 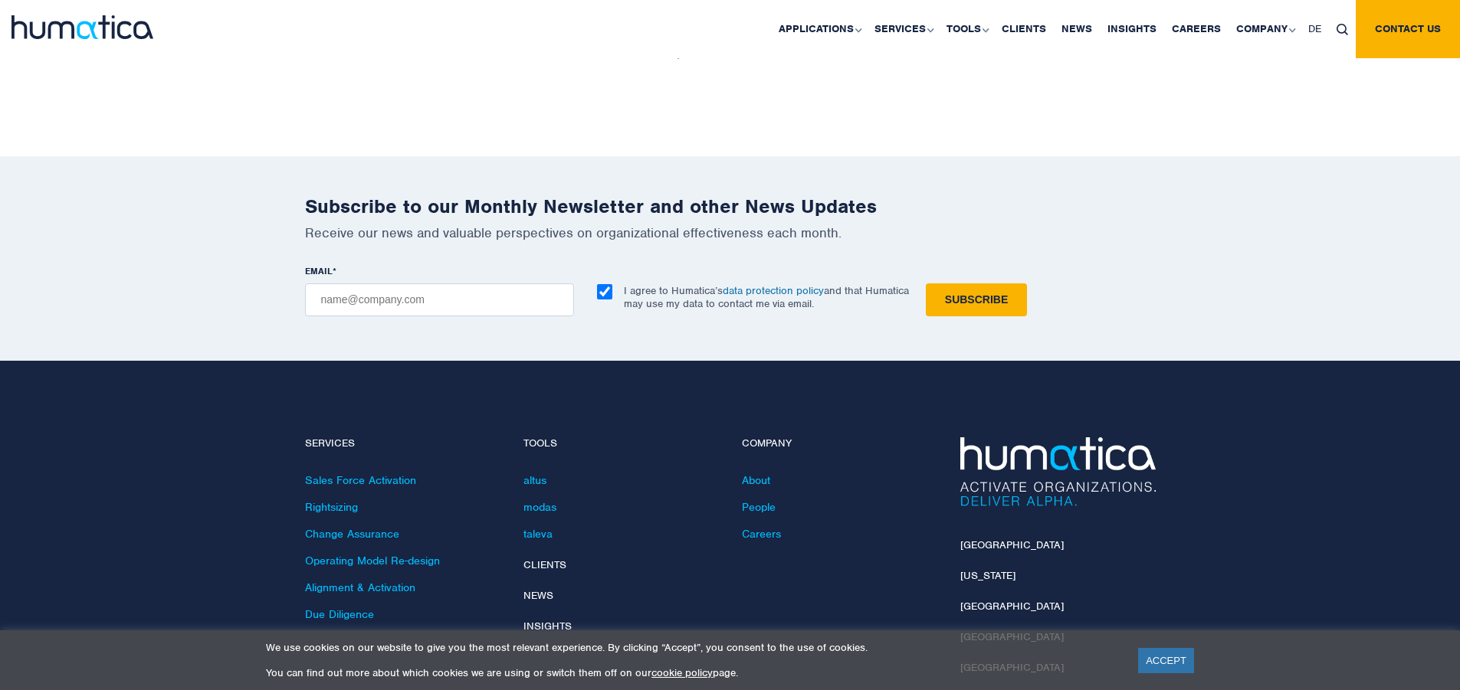 What do you see at coordinates (331, 507) in the screenshot?
I see `a: Rightsizing` at bounding box center [331, 507].